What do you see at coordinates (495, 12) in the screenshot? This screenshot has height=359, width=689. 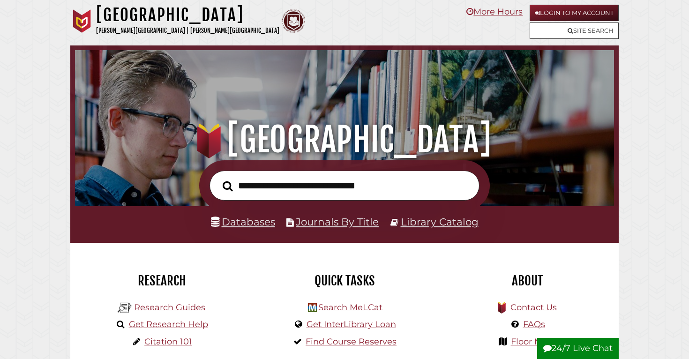 I see `a: More Hours` at bounding box center [495, 12].